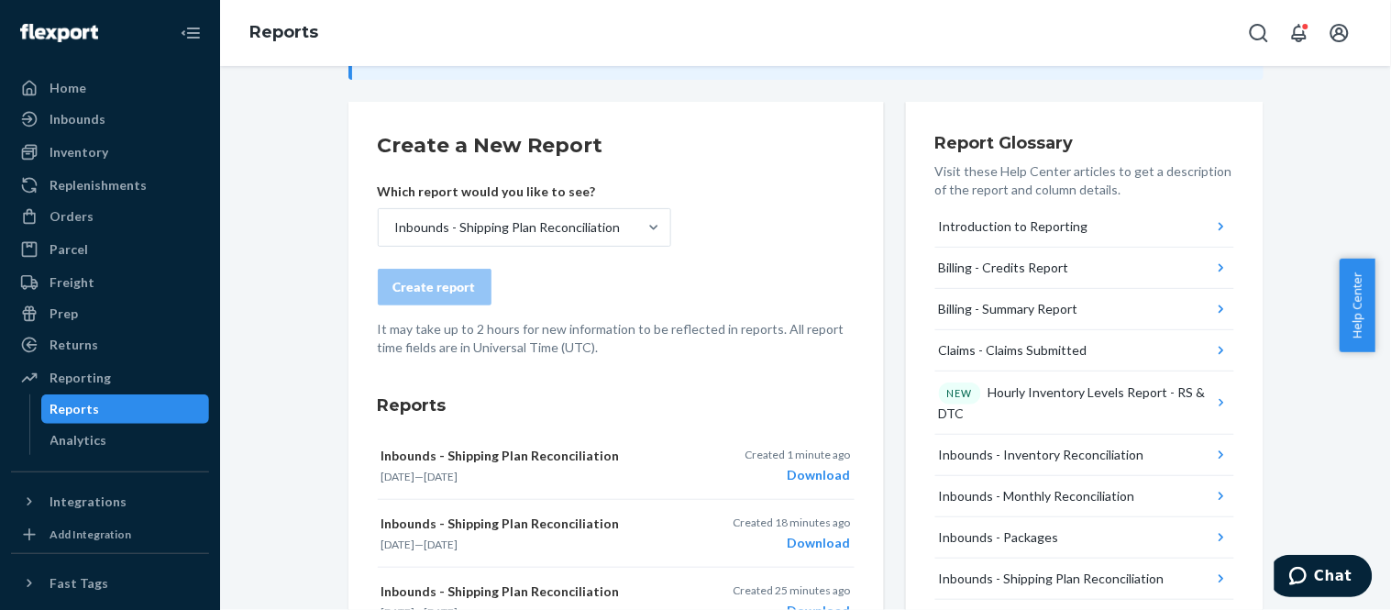 This screenshot has height=610, width=1391. Describe the element at coordinates (110, 88) in the screenshot. I see `a: Home` at that location.